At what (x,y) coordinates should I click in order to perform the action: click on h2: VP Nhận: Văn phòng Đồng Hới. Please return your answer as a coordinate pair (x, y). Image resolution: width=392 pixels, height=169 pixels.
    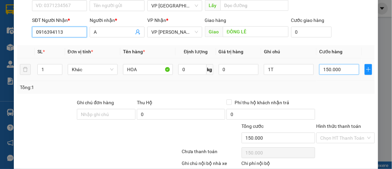
    Looking at the image, I should click on (99, 71).